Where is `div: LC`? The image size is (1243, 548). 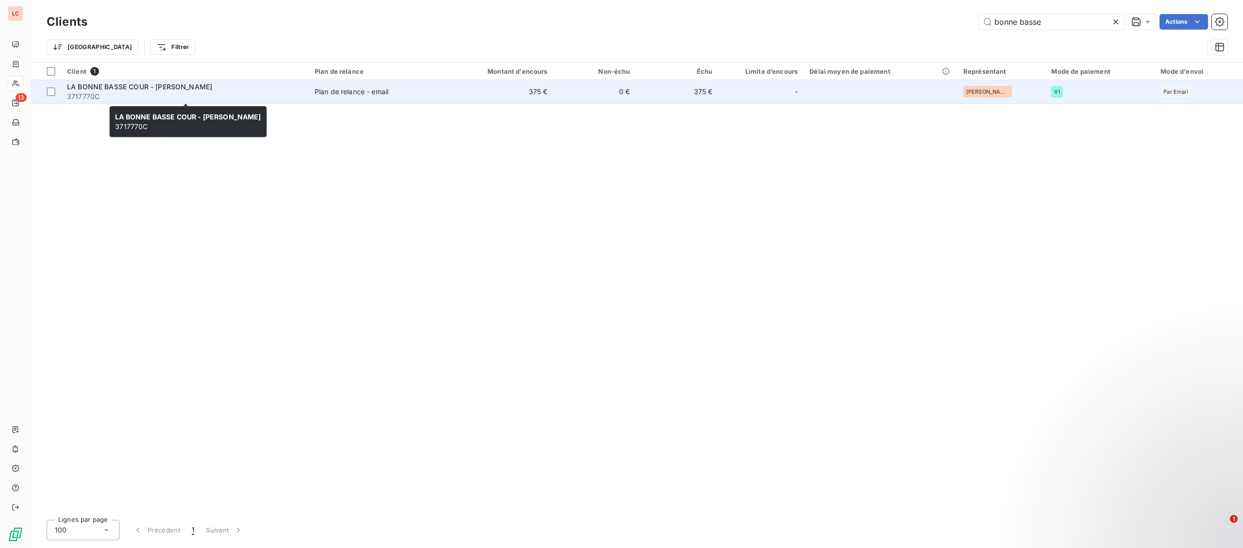
div: LC is located at coordinates (16, 14).